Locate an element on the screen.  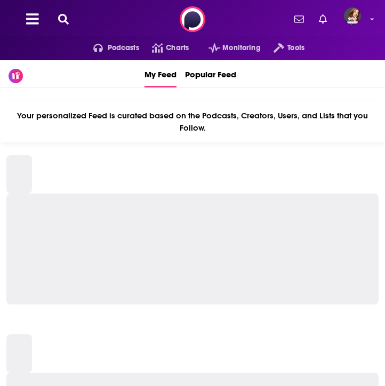
span: Popular Feed is located at coordinates (211, 74).